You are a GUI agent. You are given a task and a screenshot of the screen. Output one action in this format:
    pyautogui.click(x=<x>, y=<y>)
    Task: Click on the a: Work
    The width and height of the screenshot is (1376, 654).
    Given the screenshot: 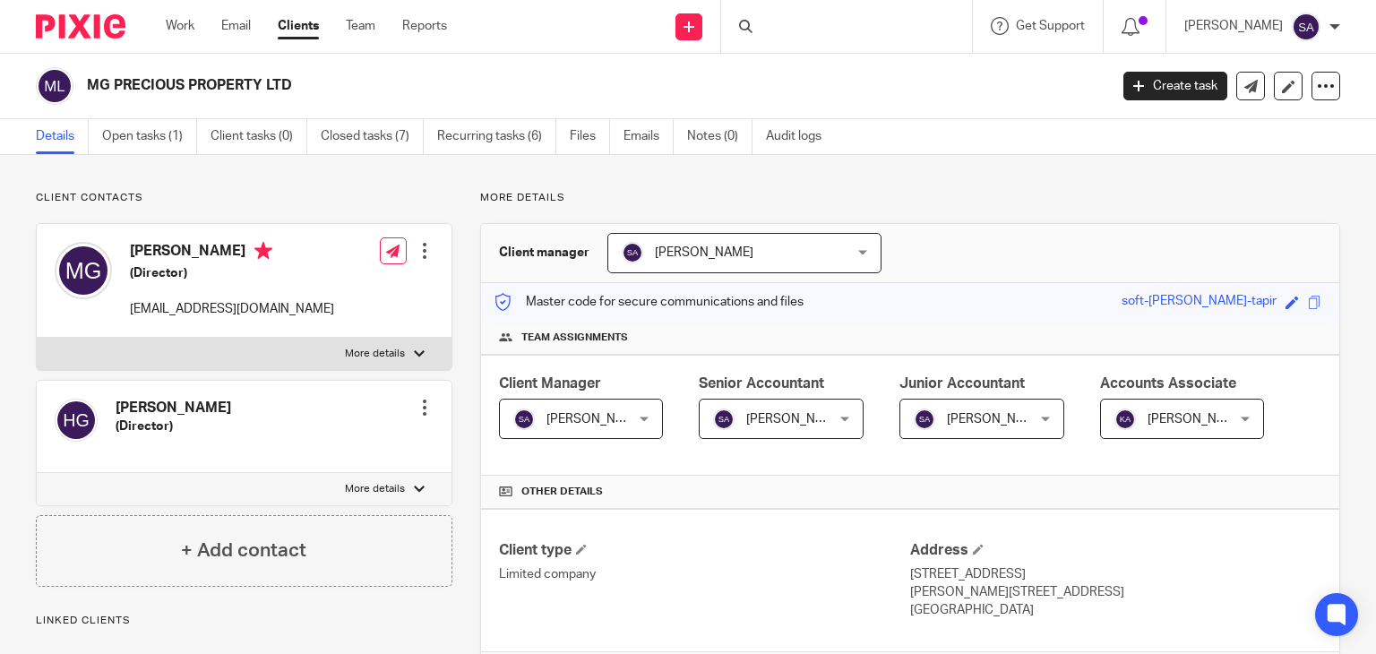 What is the action you would take?
    pyautogui.click(x=180, y=26)
    